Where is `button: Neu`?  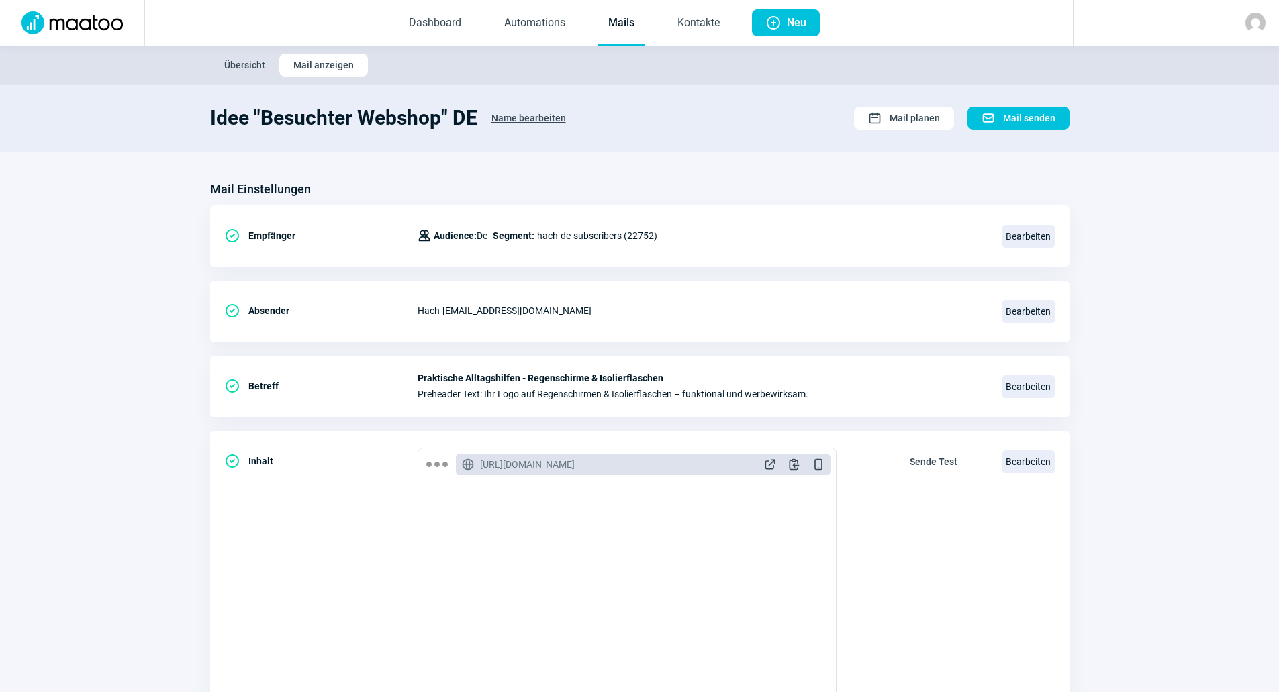 button: Neu is located at coordinates (786, 23).